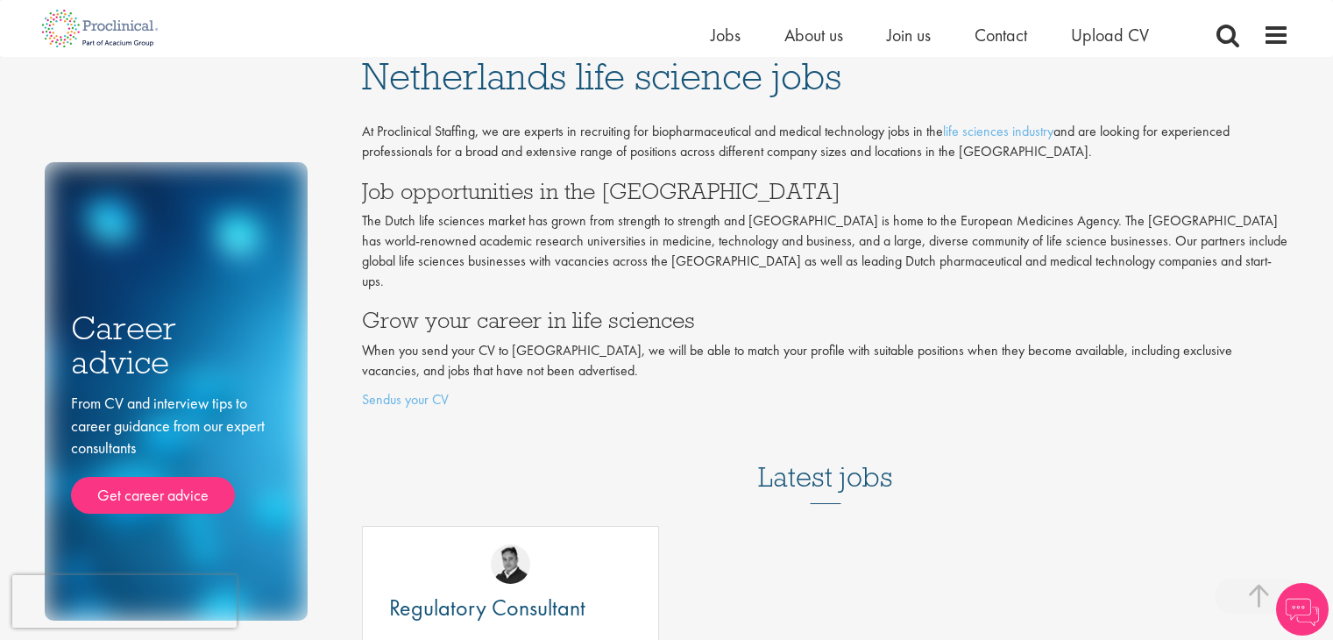 This screenshot has width=1333, height=640. I want to click on h3: Career advice, so click(176, 344).